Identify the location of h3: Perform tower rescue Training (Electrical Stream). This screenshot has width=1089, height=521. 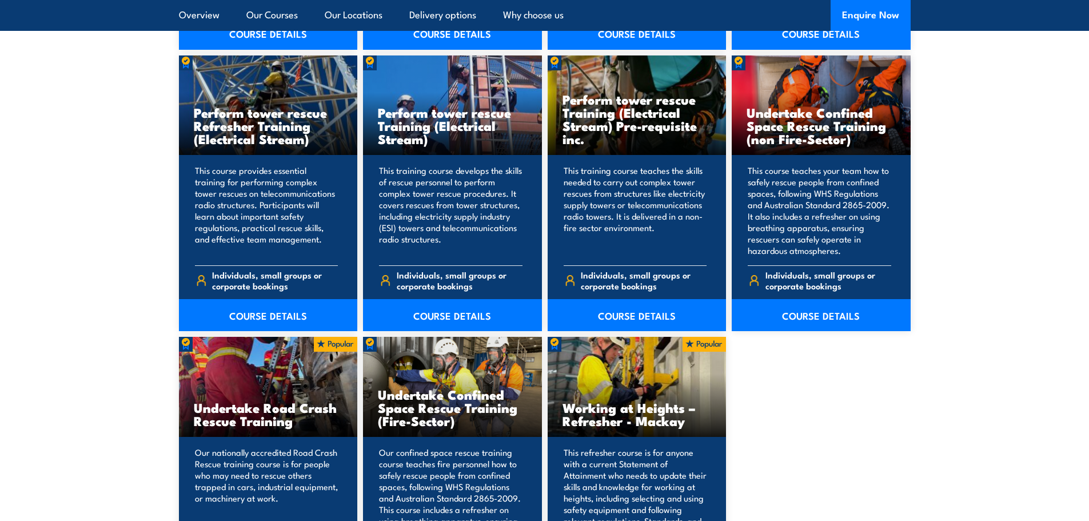
(452, 125).